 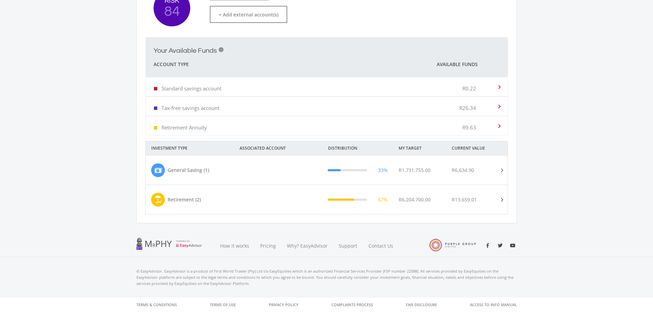 I want to click on div: Your Available Funds i Account Type Available Funds, so click(x=327, y=106).